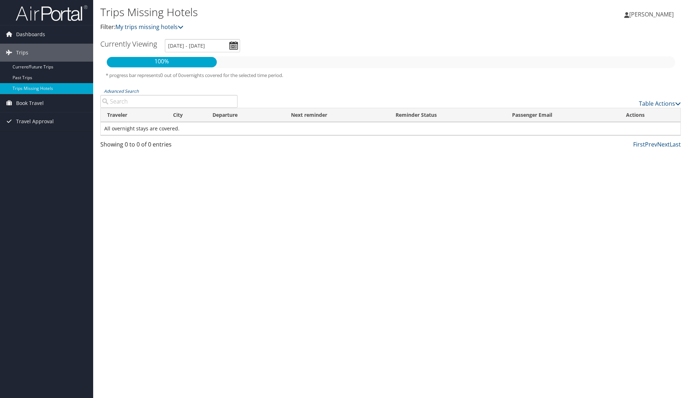 This screenshot has width=688, height=398. What do you see at coordinates (134, 115) in the screenshot?
I see `th: Traveler: activate to sort column ascending` at bounding box center [134, 115].